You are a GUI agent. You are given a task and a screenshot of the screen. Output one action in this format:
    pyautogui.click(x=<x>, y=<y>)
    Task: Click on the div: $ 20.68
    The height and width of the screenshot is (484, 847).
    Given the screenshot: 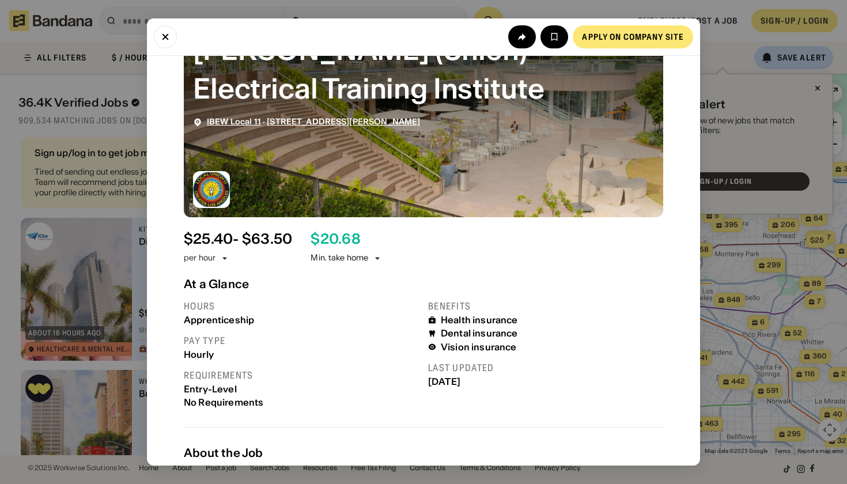 What is the action you would take?
    pyautogui.click(x=335, y=239)
    